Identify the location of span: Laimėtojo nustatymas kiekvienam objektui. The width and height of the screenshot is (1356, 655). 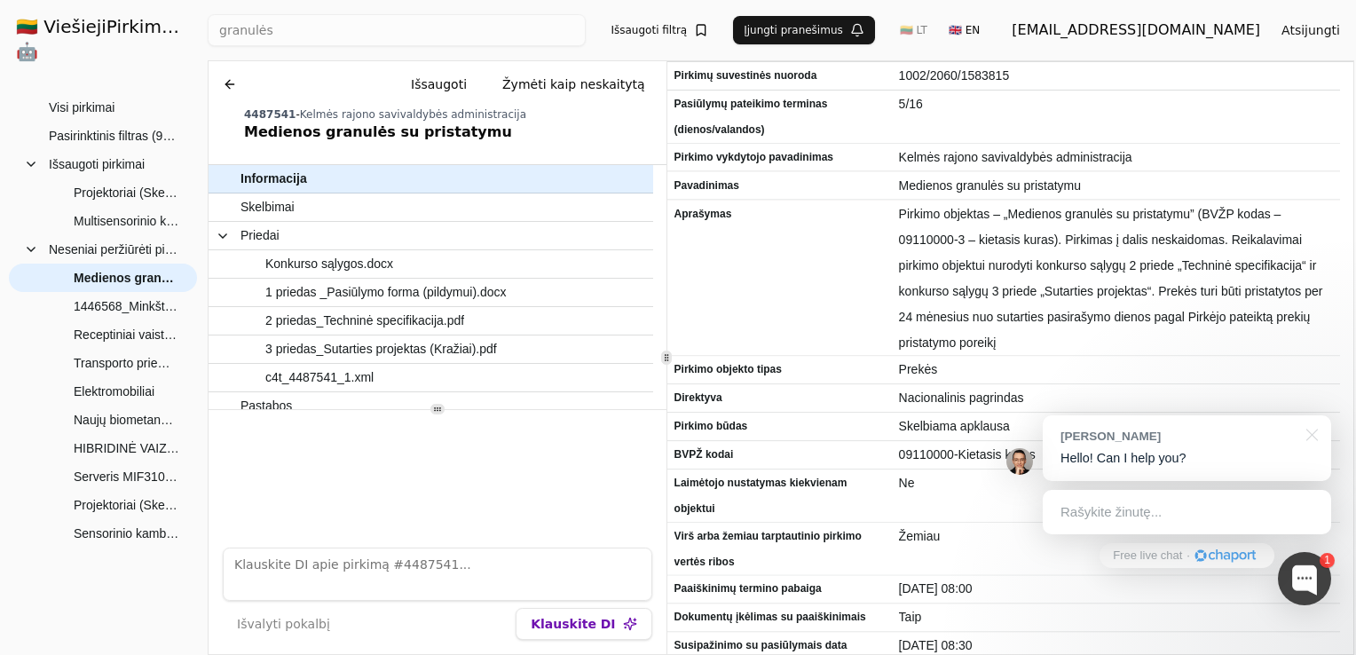
(779, 496).